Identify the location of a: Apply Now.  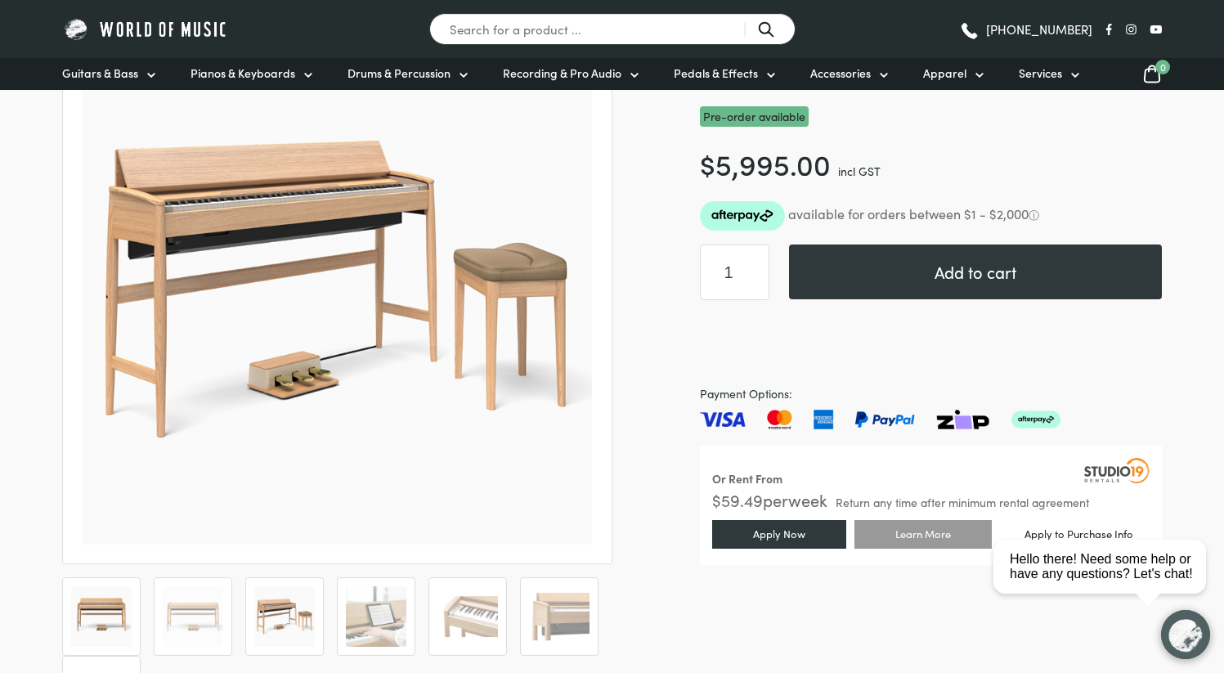
(780, 534).